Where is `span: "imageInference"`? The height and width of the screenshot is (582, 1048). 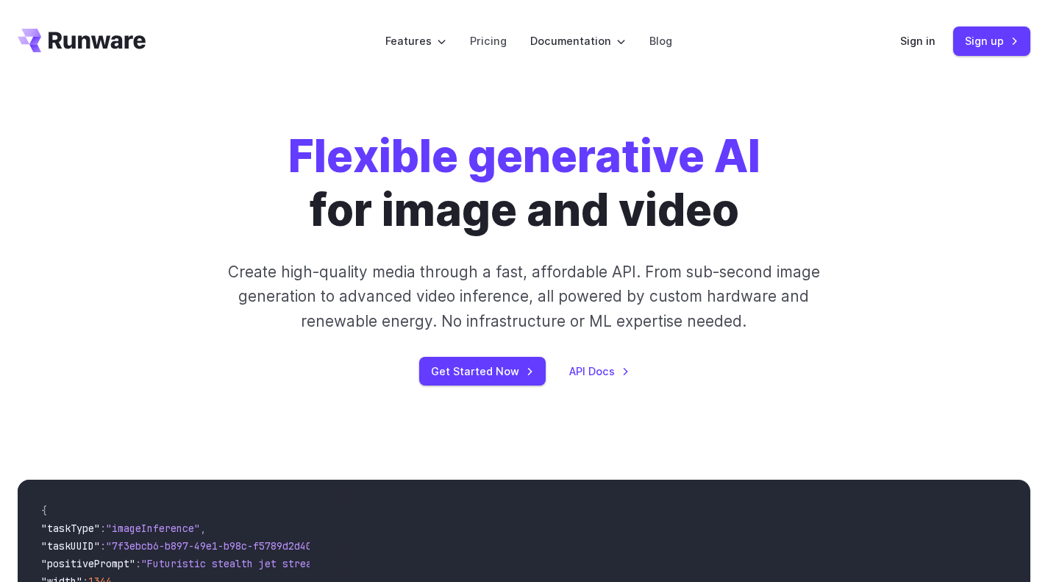 span: "imageInference" is located at coordinates (153, 528).